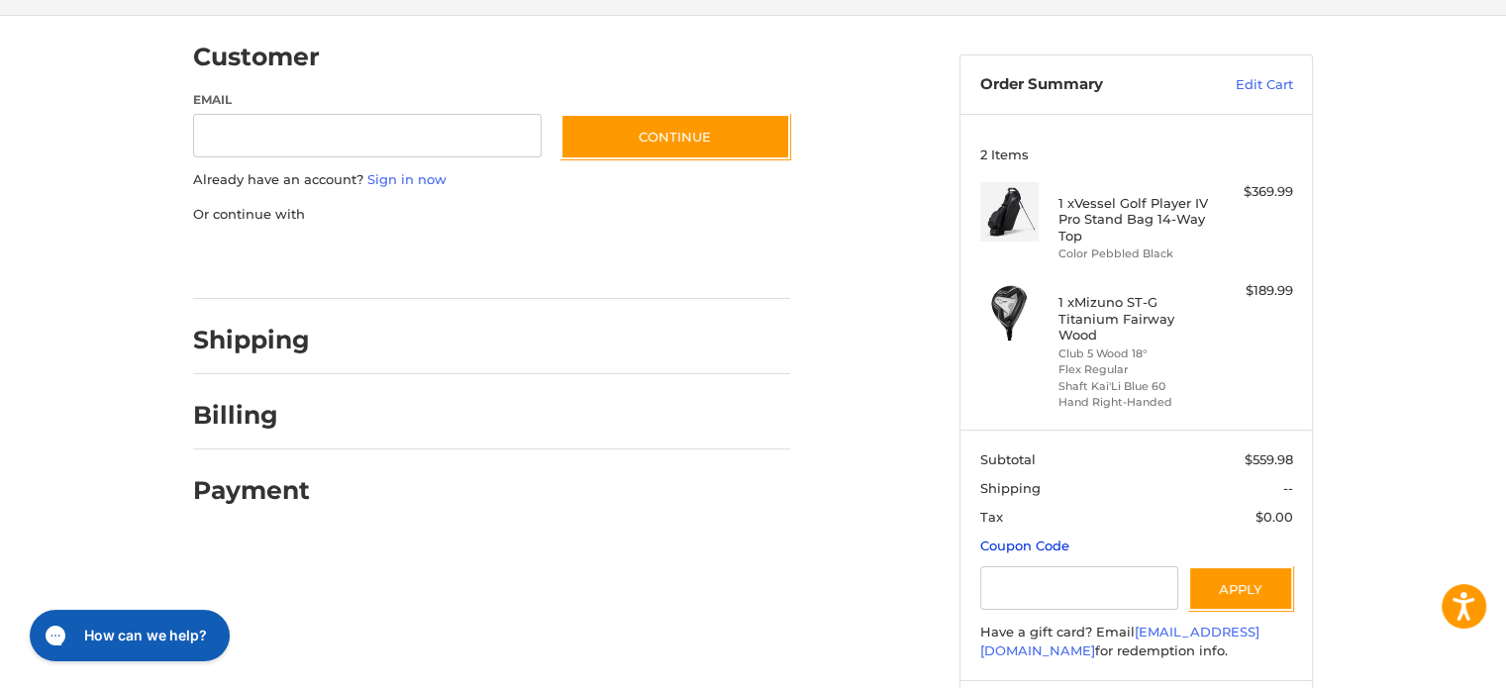  Describe the element at coordinates (1274, 517) in the screenshot. I see `span: $0.00` at that location.